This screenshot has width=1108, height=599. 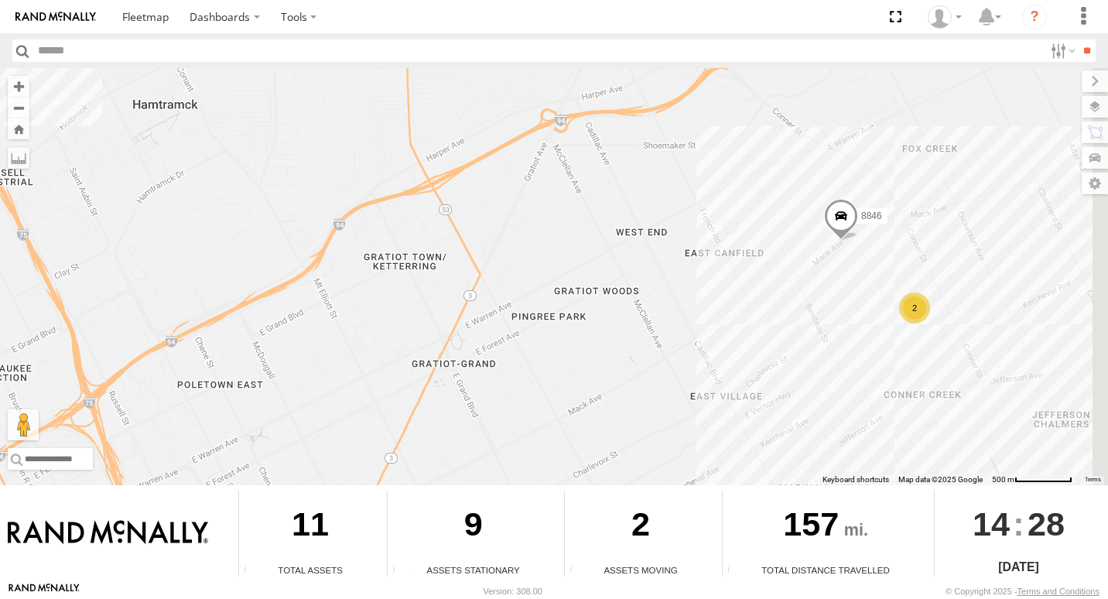 I want to click on div: Total number of assets current stationary., so click(x=399, y=570).